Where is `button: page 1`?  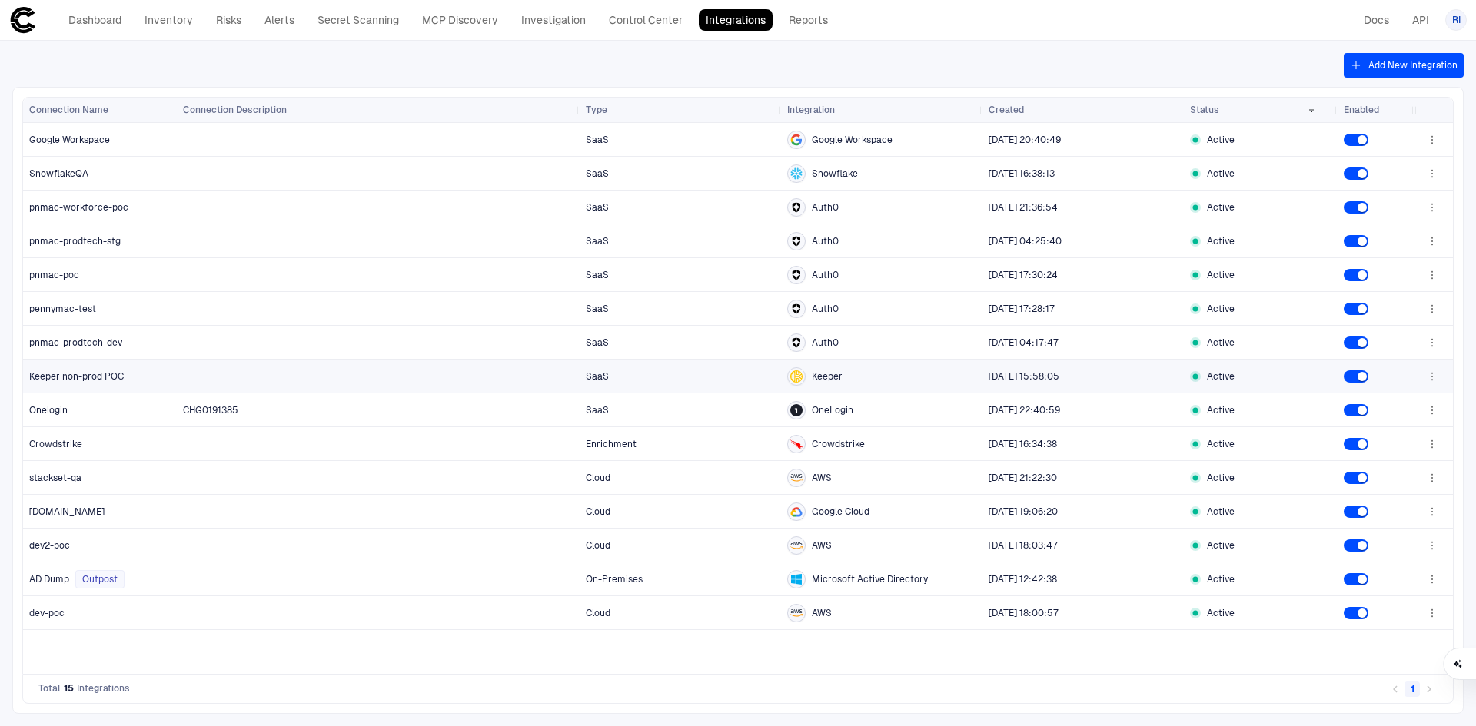 button: page 1 is located at coordinates (1412, 690).